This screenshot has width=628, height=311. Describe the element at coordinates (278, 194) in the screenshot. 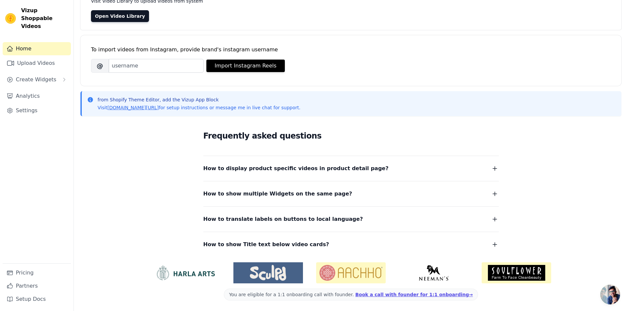

I see `span: How to show multiple Widgets on the same page?` at that location.